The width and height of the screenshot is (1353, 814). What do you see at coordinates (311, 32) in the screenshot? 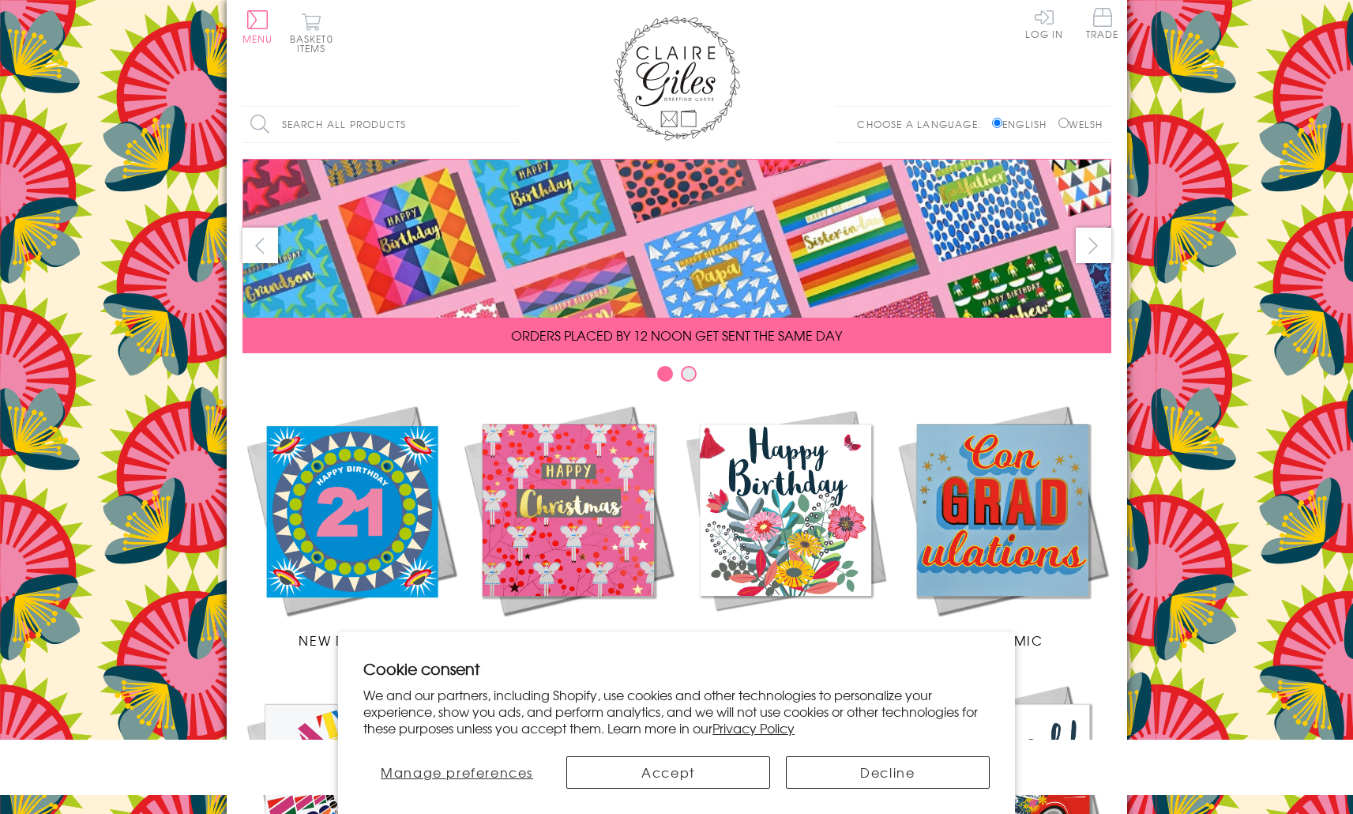
I see `button: Basket0 items` at bounding box center [311, 32].